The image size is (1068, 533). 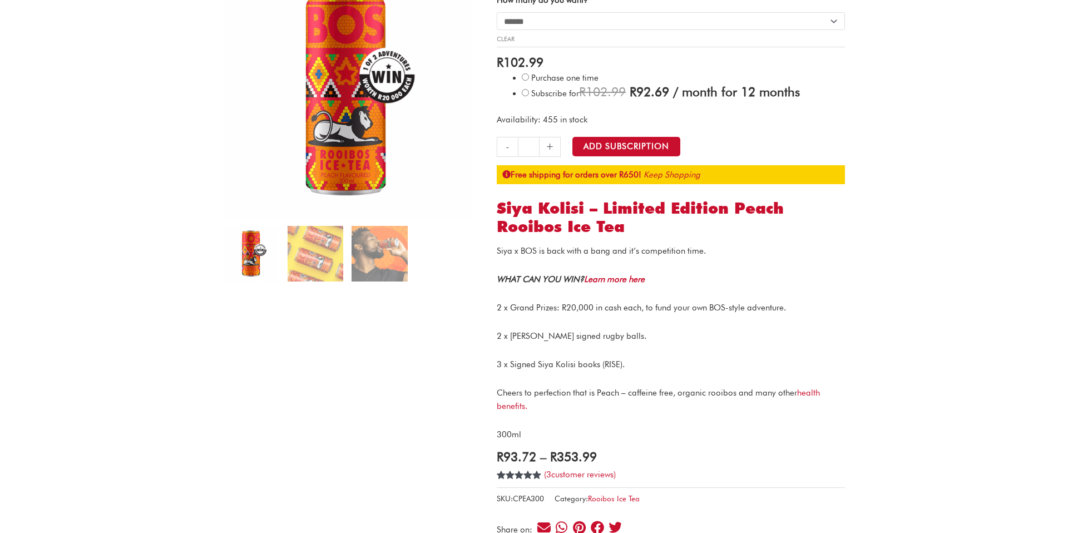 I want to click on a: Clear options, so click(x=506, y=39).